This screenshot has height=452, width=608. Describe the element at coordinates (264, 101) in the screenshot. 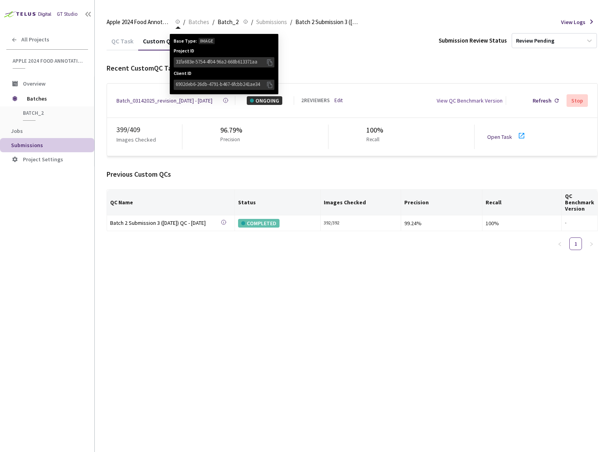

I see `div: ONGOING` at that location.